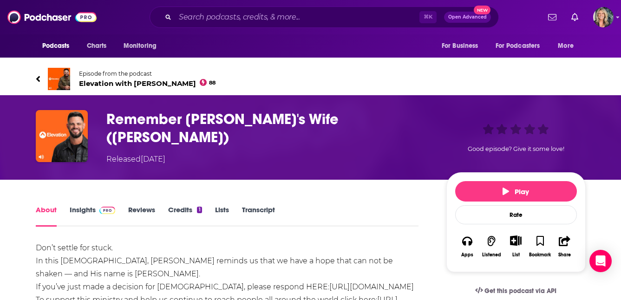  What do you see at coordinates (212, 83) in the screenshot?
I see `span: 88` at bounding box center [212, 83].